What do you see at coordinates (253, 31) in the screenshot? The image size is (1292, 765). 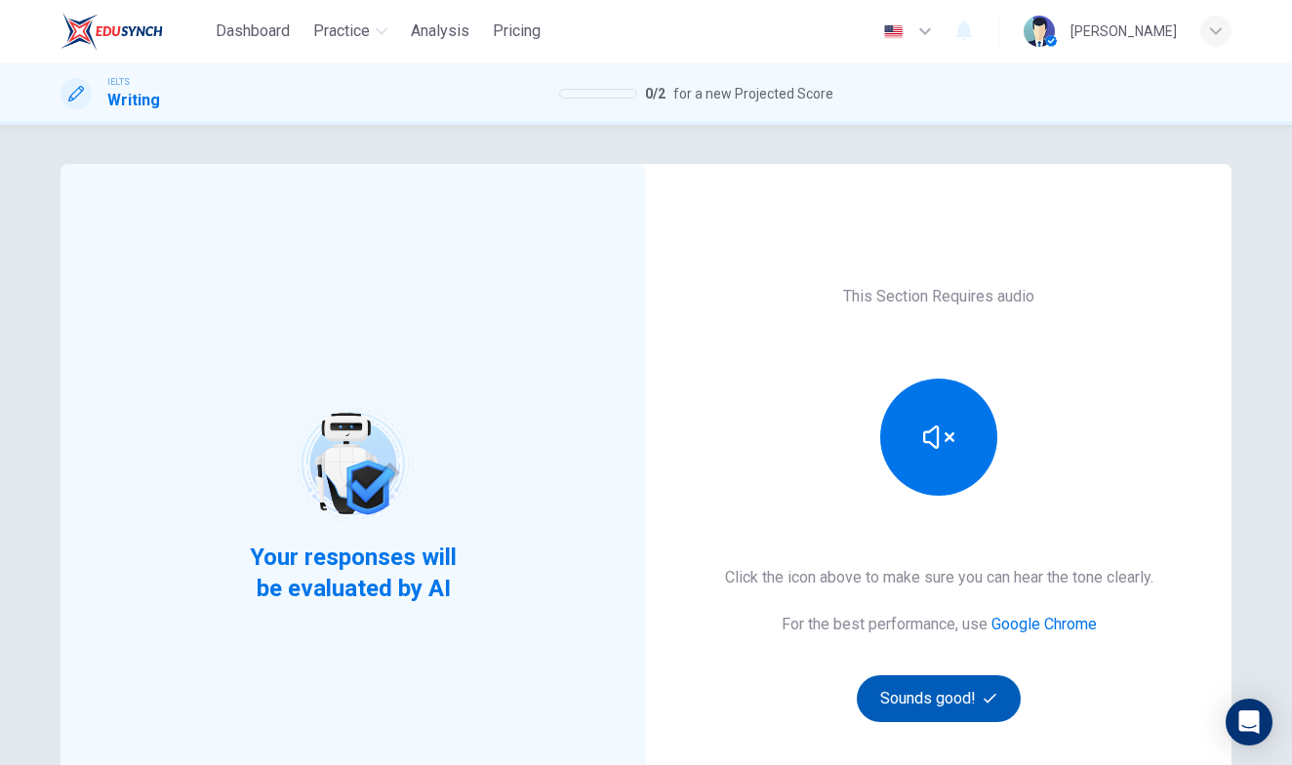 I see `a: Dashboard` at bounding box center [253, 31].